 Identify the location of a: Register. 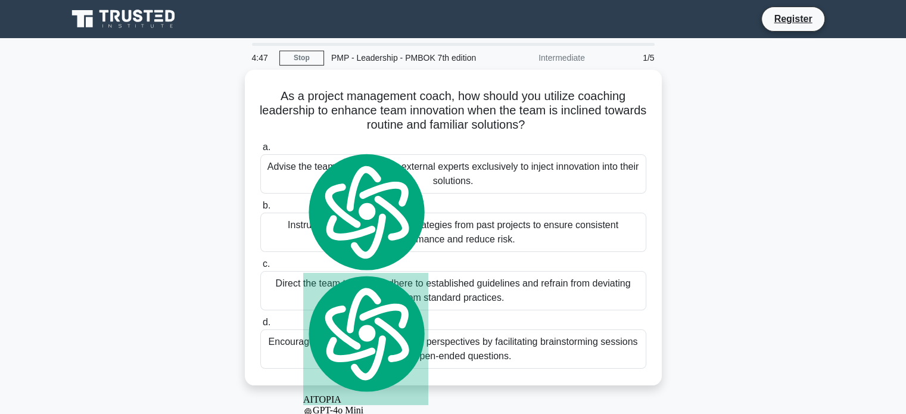
(793, 18).